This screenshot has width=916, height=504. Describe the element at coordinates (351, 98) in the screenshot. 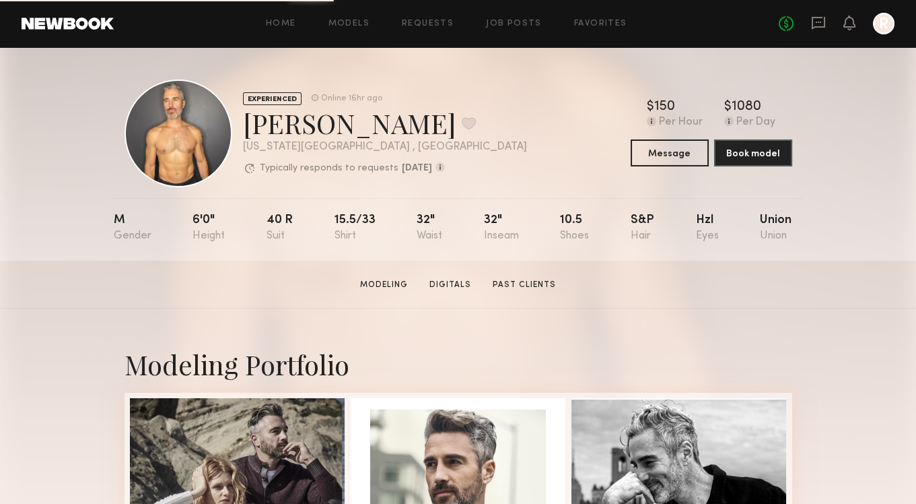

I see `div: Online 16hr ago` at that location.